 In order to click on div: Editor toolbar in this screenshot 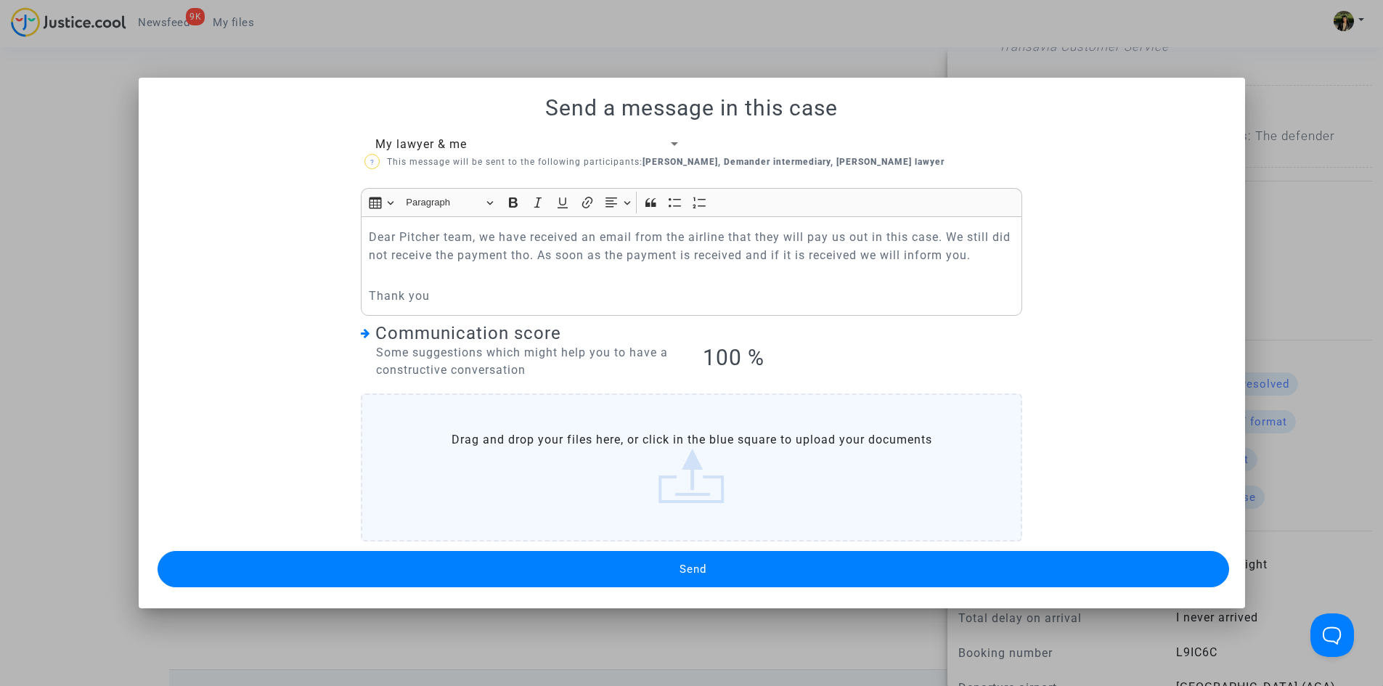, I will do `click(691, 202)`.